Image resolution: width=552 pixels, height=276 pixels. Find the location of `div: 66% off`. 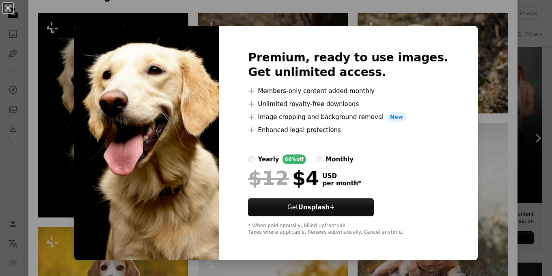

div: 66% off is located at coordinates (294, 159).